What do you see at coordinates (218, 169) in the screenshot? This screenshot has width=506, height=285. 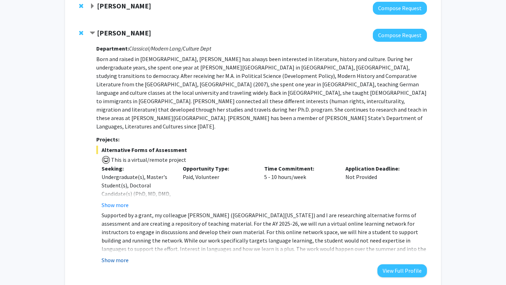 I see `p: Opportunity Type:` at bounding box center [218, 169].